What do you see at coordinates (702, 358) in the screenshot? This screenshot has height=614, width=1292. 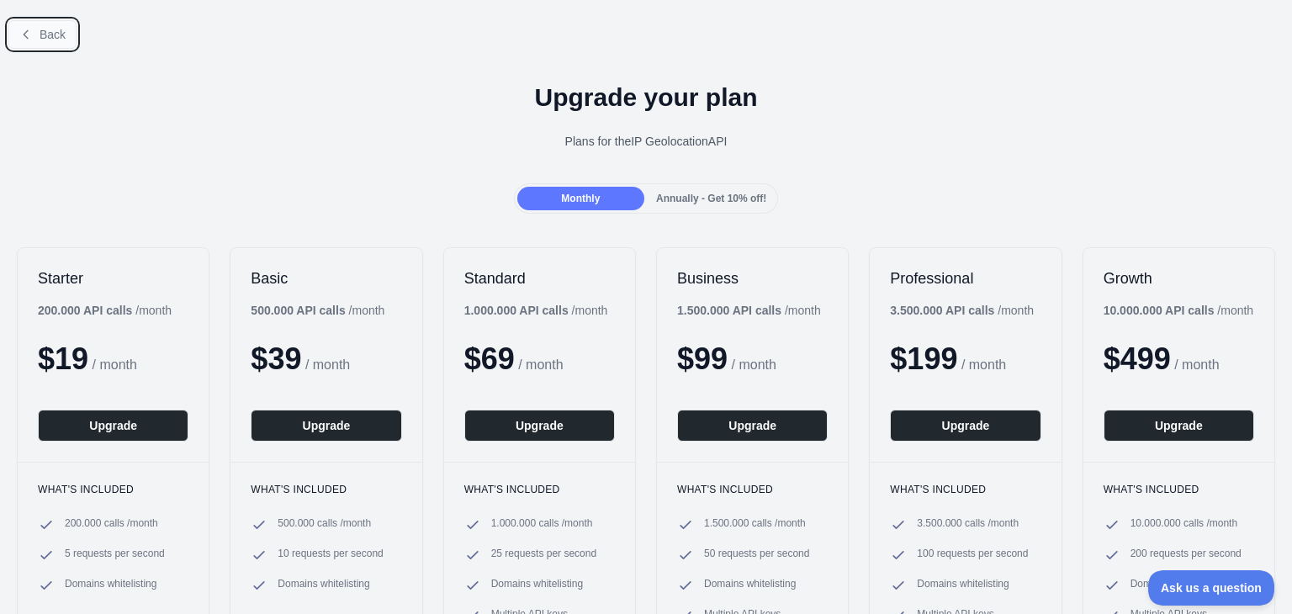 I see `span: $ 99` at bounding box center [702, 358].